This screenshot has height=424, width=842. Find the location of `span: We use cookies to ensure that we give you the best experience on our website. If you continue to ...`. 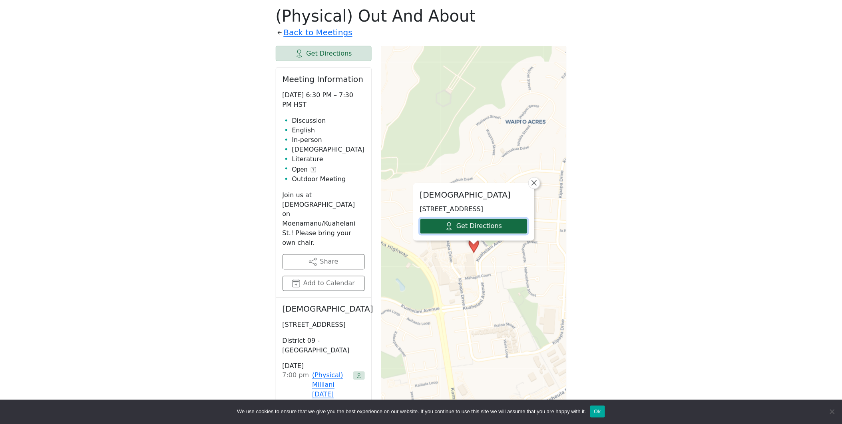

span: We use cookies to ensure that we give you the best experience on our website. If you continue to ... is located at coordinates (411, 411).